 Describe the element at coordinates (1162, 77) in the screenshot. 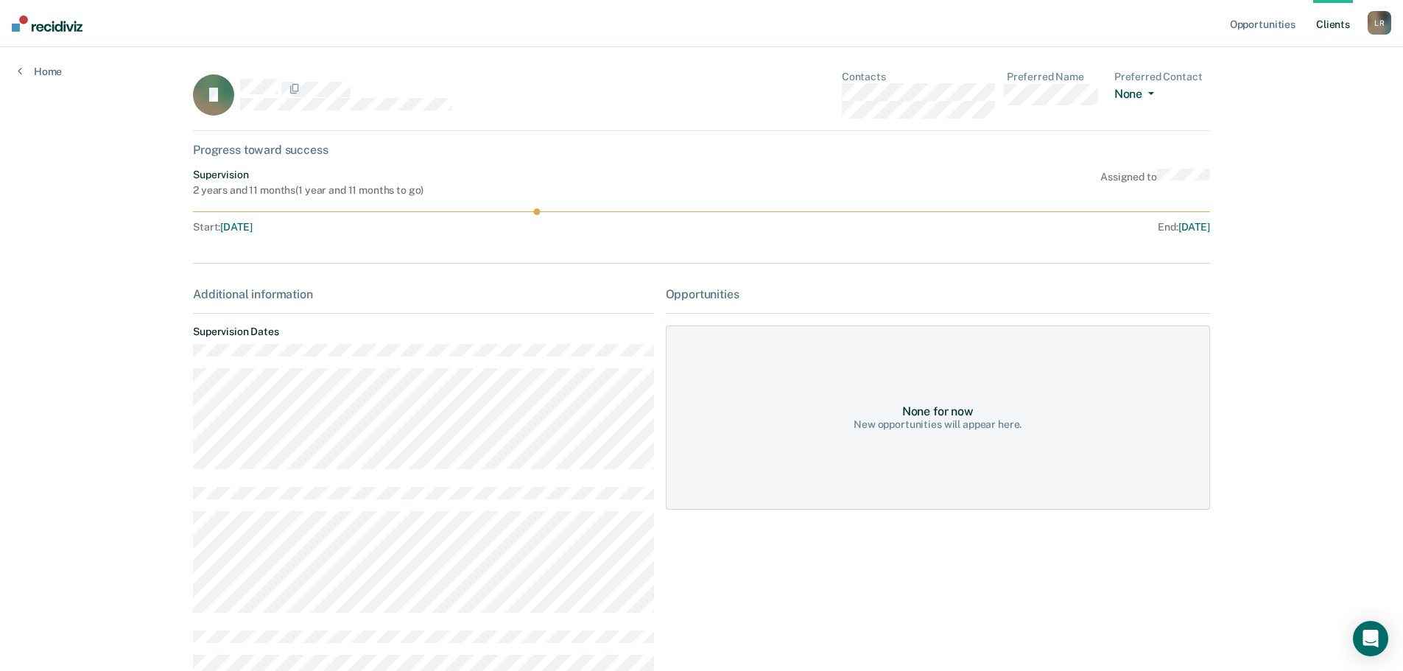

I see `dt: Preferred Contact` at that location.